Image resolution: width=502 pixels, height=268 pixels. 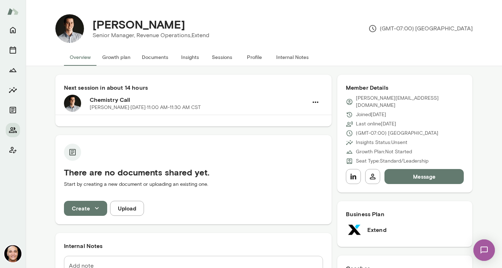 I want to click on h6: Member Details, so click(x=405, y=88).